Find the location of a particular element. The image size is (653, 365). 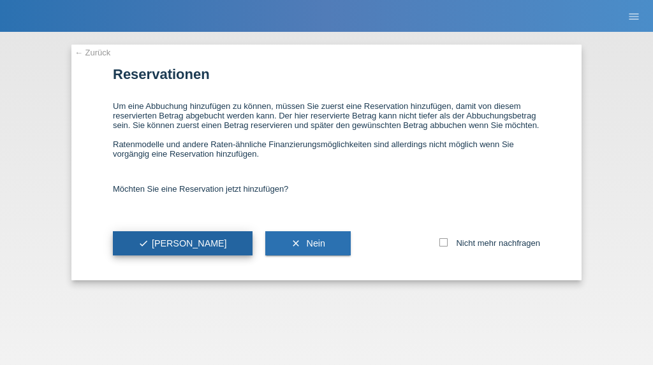

div: Um eine Abbuchung hinzufügen zu können, müssen Sie zuerst eine Reservation hinzufügen, damit von ... is located at coordinates (327, 130).